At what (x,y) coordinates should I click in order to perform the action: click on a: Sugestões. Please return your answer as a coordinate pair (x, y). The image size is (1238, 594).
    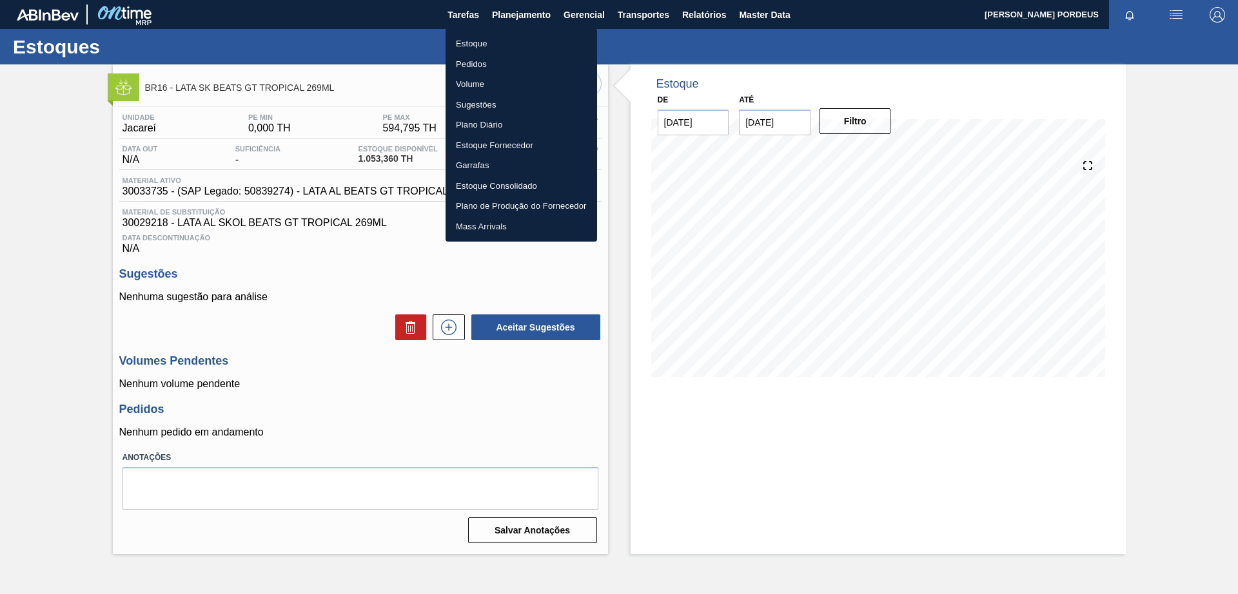
    Looking at the image, I should click on (521, 105).